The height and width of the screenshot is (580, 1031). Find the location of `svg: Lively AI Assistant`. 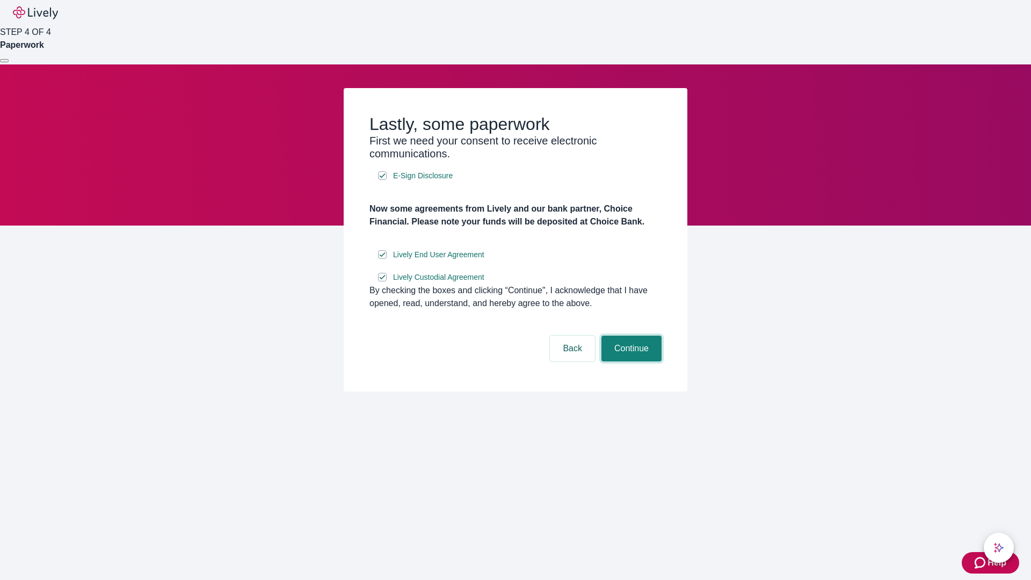

svg: Lively AI Assistant is located at coordinates (999, 548).